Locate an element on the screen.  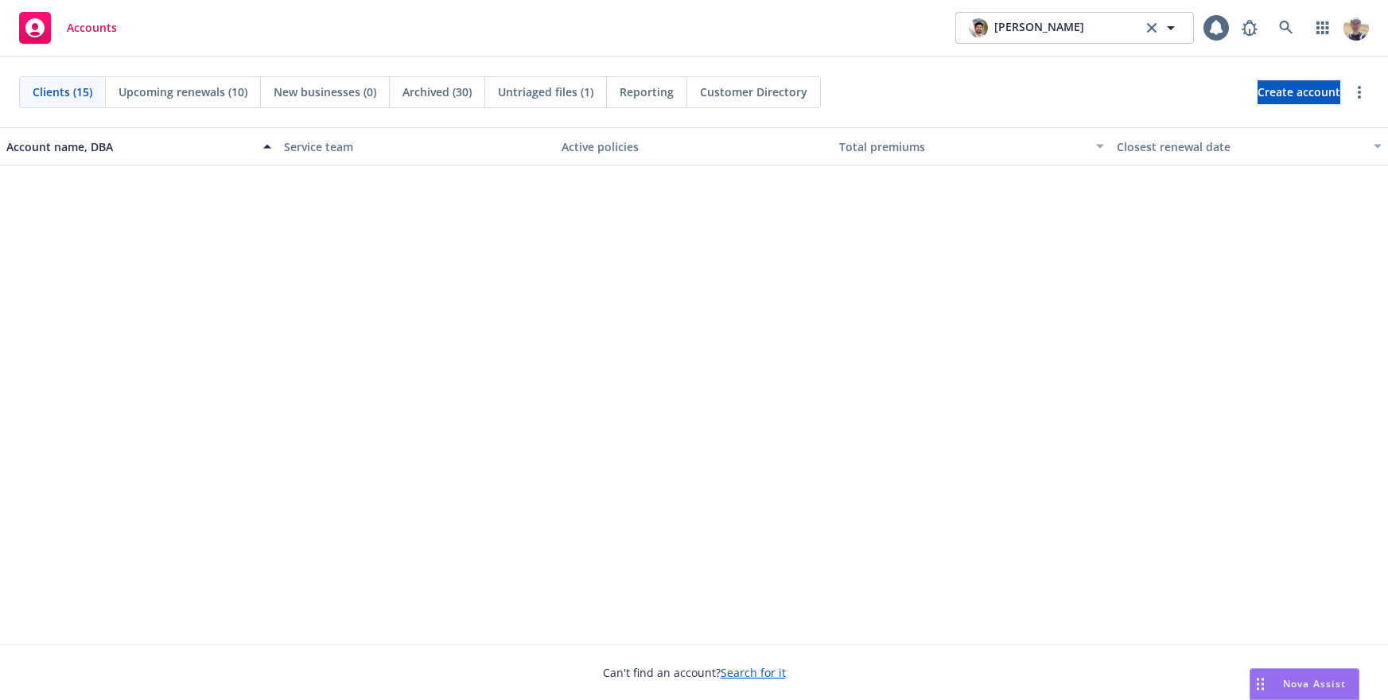
span: Upcoming renewals (10) is located at coordinates (183, 91).